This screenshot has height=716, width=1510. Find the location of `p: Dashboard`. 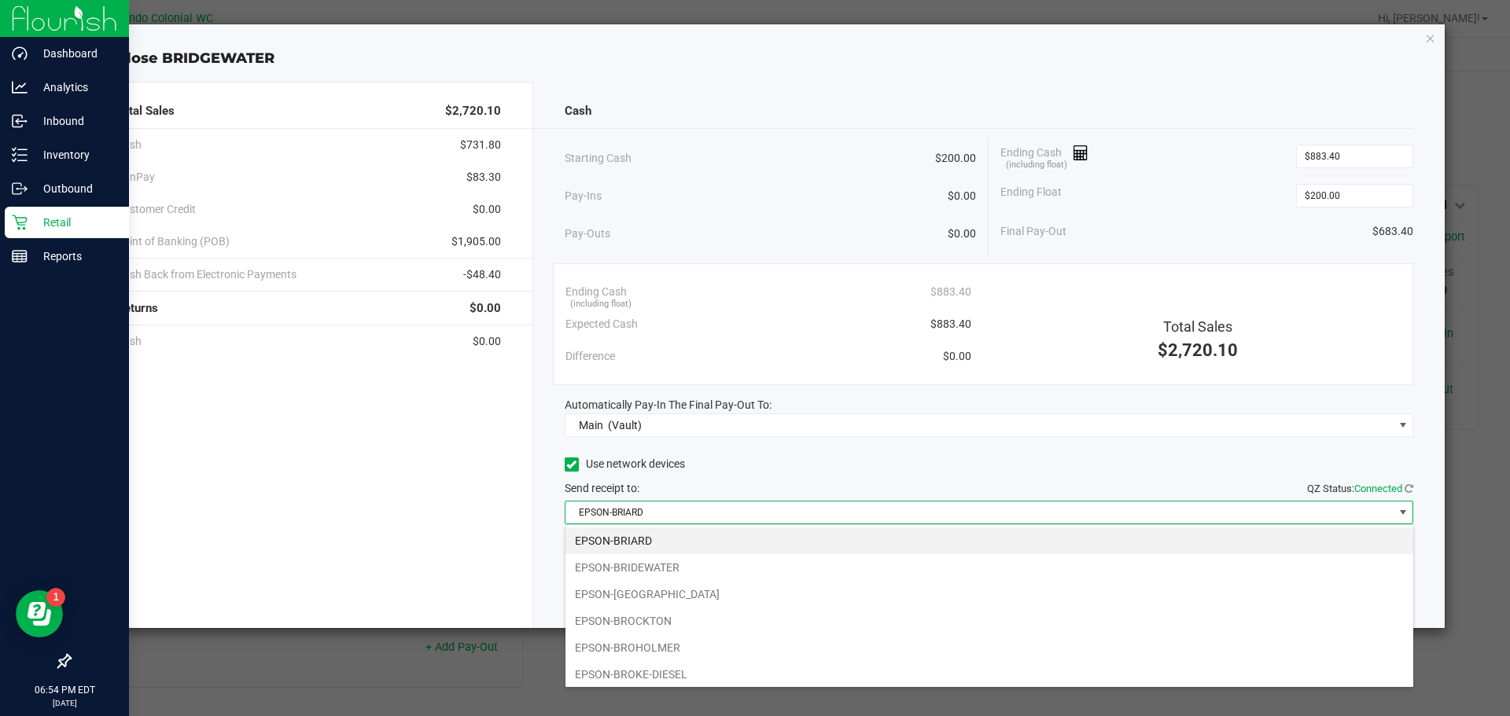

p: Dashboard is located at coordinates (75, 53).